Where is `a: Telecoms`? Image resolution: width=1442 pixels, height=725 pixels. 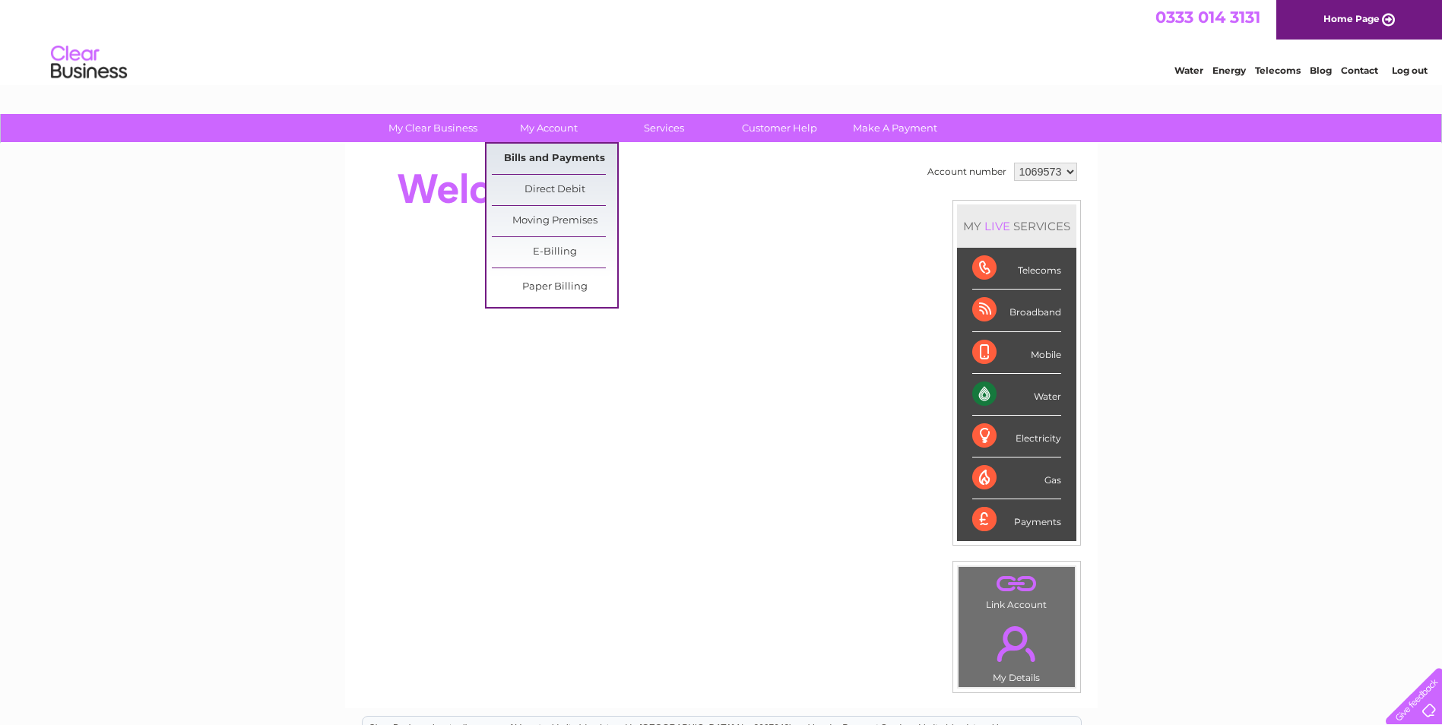
a: Telecoms is located at coordinates (1278, 70).